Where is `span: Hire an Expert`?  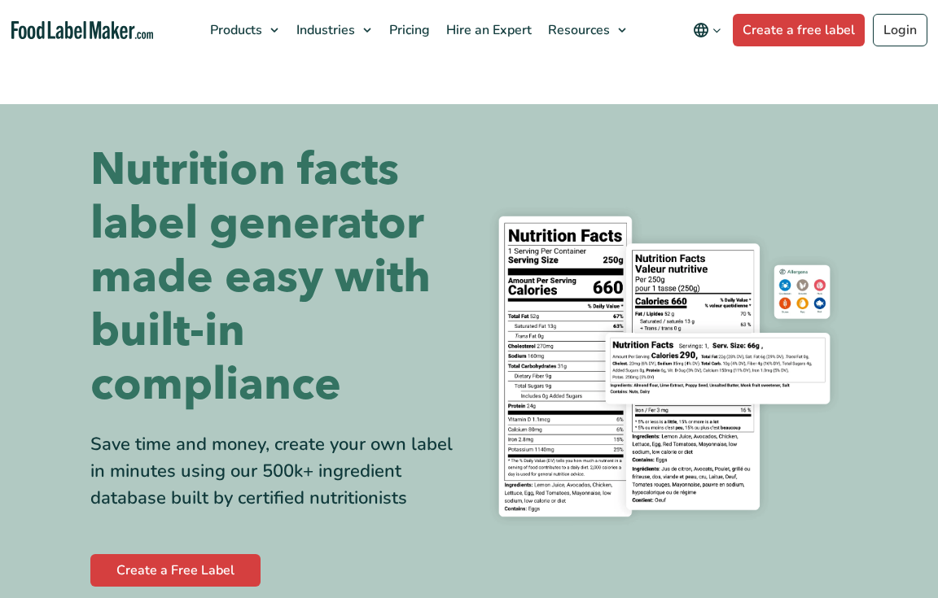
span: Hire an Expert is located at coordinates (487, 30).